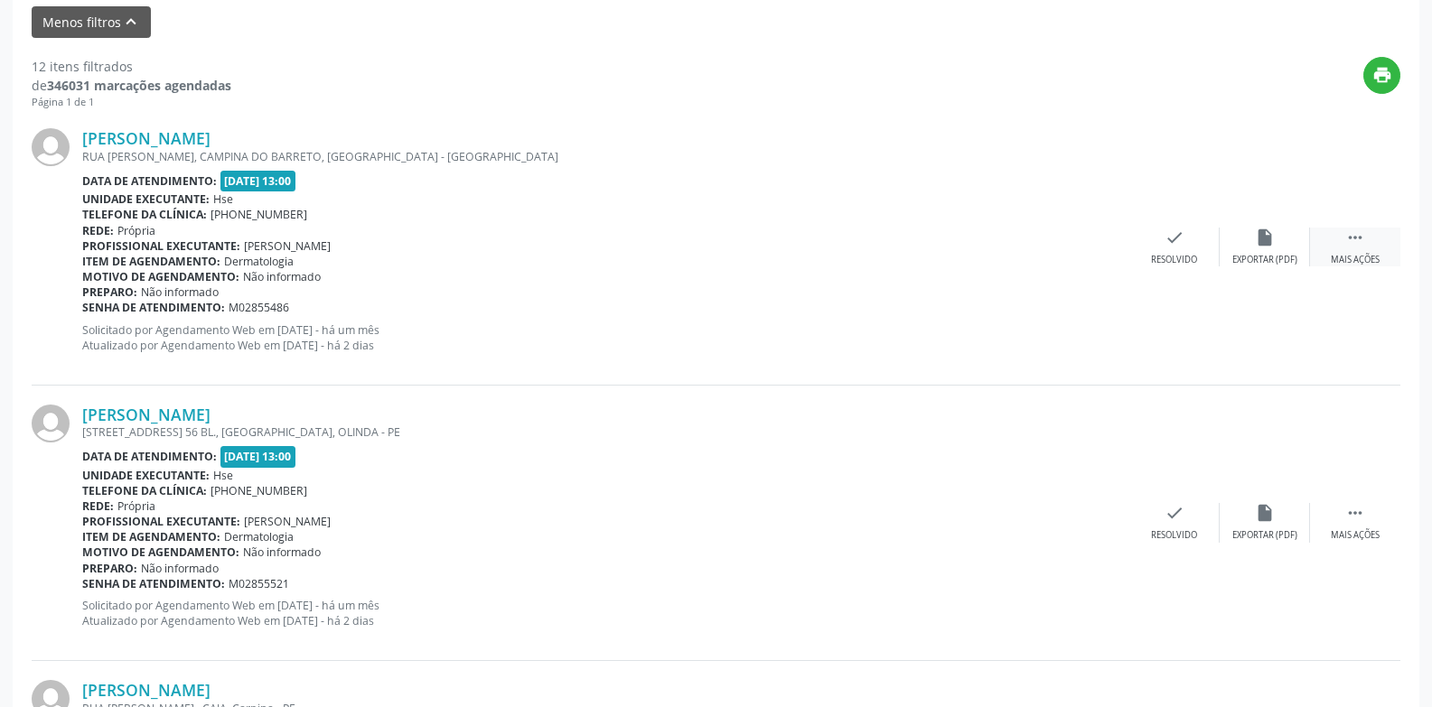 This screenshot has width=1432, height=707. What do you see at coordinates (131, 22) in the screenshot?
I see `i: keyboard_arrow_up` at bounding box center [131, 22].